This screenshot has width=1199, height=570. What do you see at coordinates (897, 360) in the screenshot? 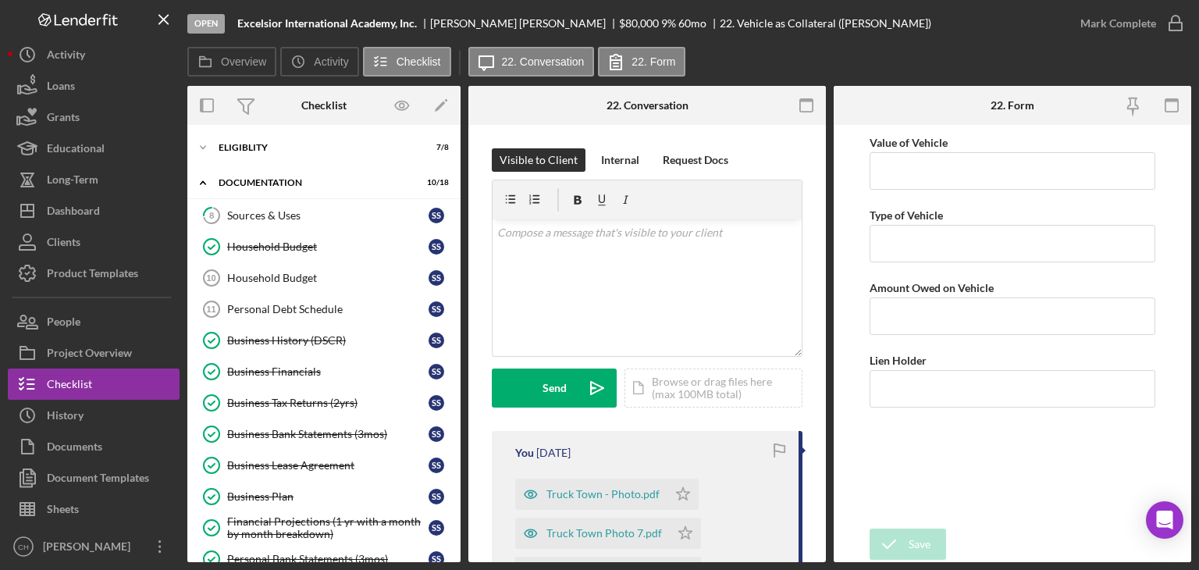
I see `label: Lien Holder` at bounding box center [897, 360].